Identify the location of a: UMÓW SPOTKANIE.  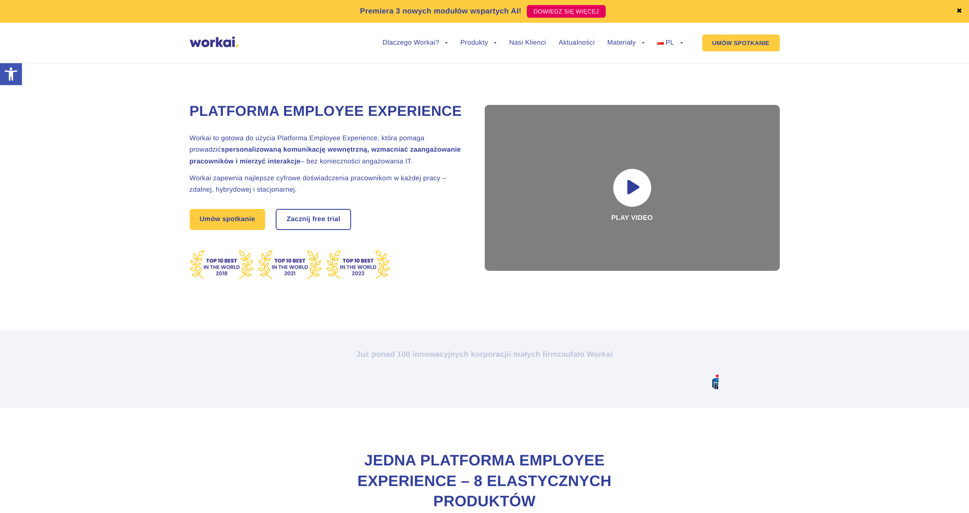
(741, 43).